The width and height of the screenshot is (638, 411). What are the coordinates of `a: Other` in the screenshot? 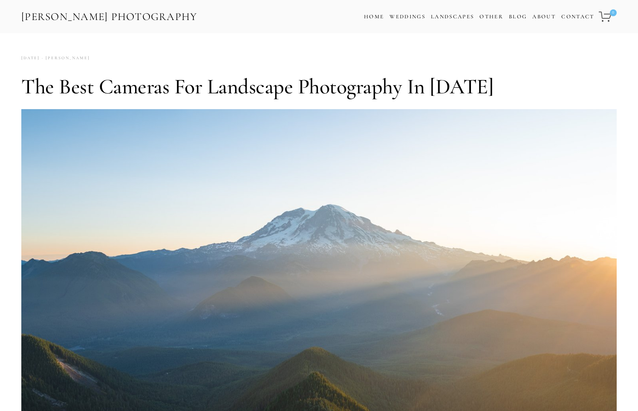 It's located at (492, 17).